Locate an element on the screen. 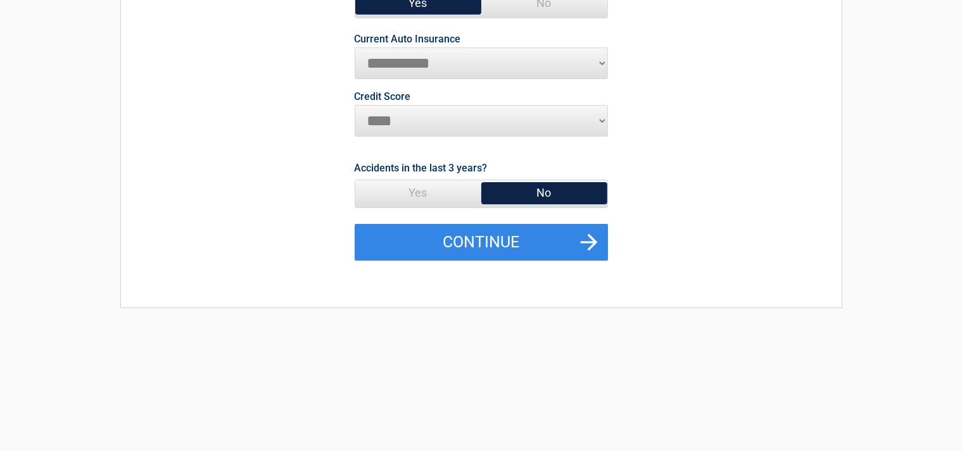 The width and height of the screenshot is (962, 451). button: Continue is located at coordinates (481, 243).